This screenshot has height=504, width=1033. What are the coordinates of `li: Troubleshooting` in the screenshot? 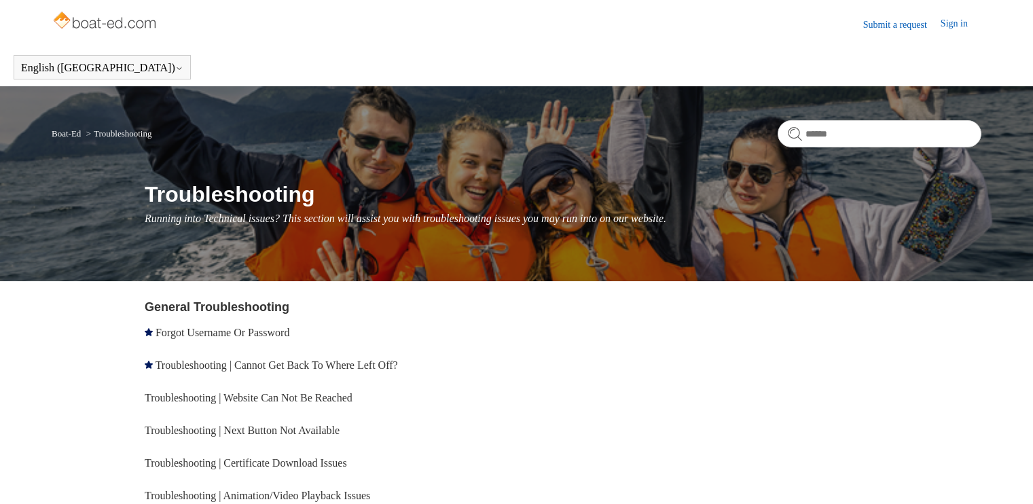 It's located at (118, 133).